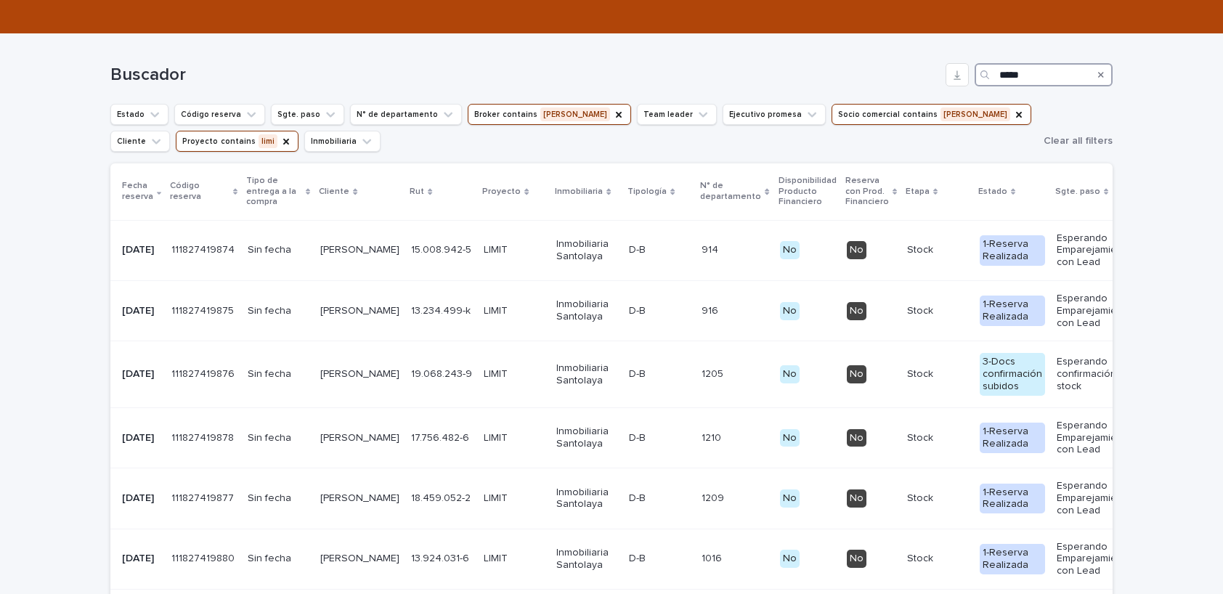  Describe the element at coordinates (204, 497) in the screenshot. I see `p: 111827419877` at that location.